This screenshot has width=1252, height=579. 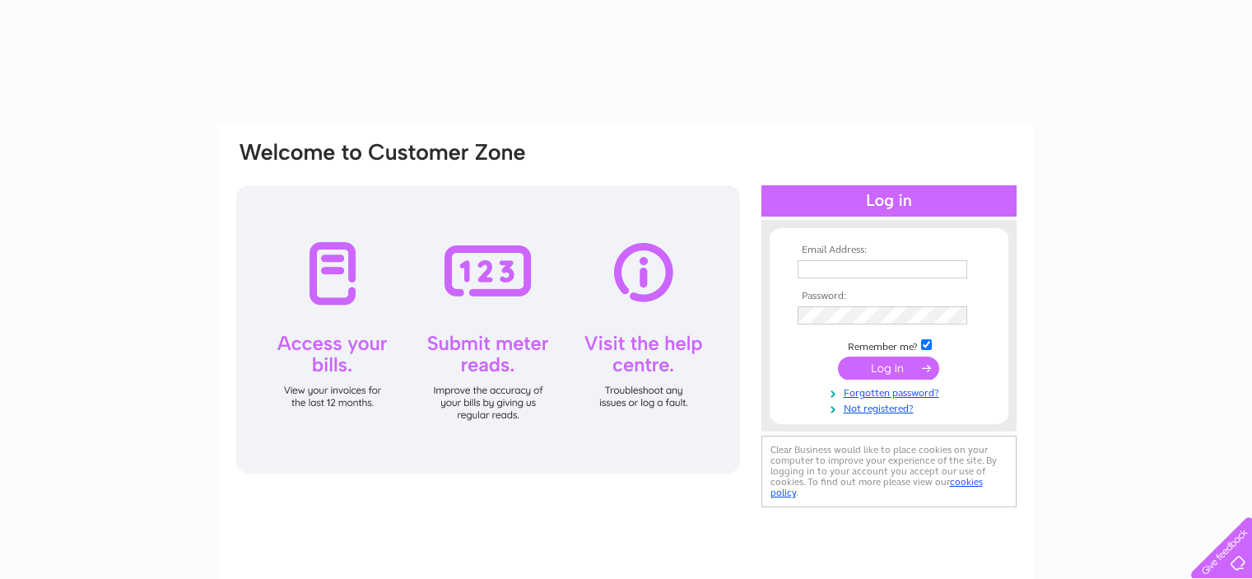 What do you see at coordinates (891, 391) in the screenshot?
I see `a: Forgotten password?` at bounding box center [891, 391].